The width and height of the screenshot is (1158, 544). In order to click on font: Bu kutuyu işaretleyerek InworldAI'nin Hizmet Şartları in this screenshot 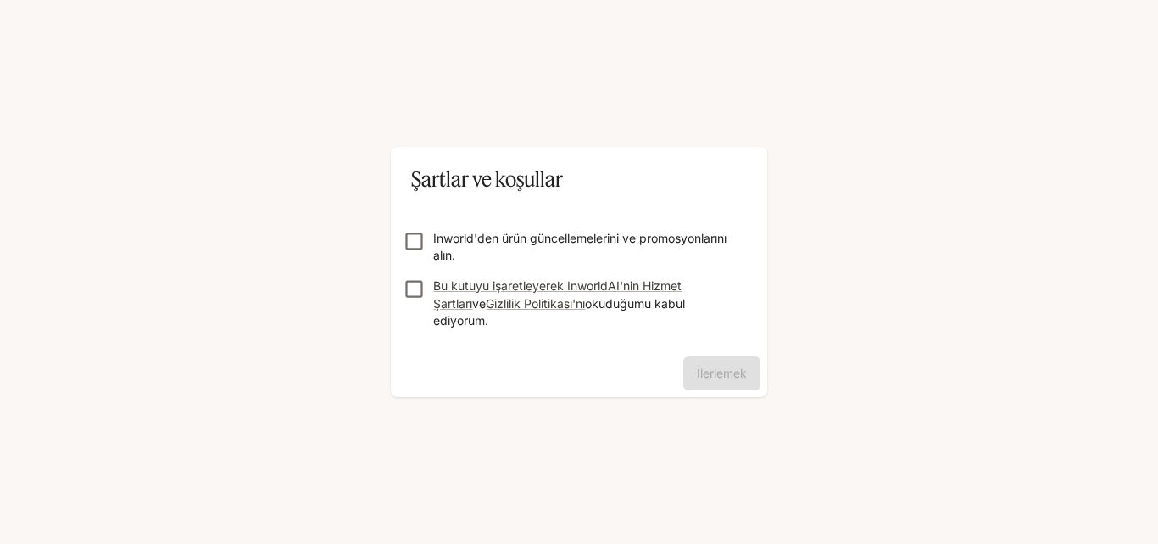, I will do `click(557, 293)`.